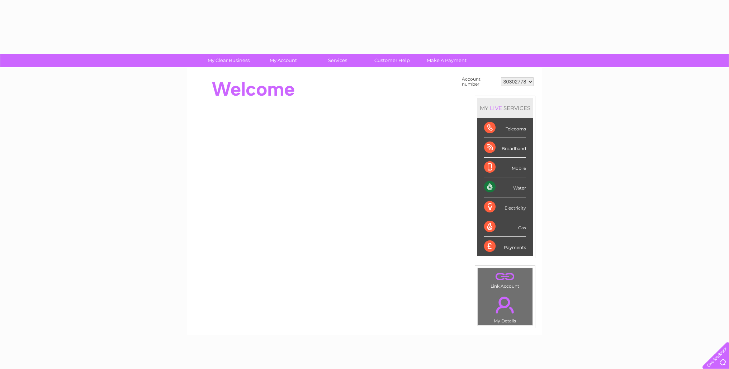 This screenshot has height=369, width=729. I want to click on td: Account number, so click(480, 82).